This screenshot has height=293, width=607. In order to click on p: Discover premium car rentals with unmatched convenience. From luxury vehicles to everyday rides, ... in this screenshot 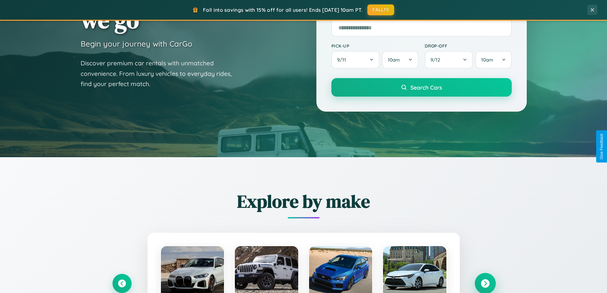, I will do `click(160, 74)`.